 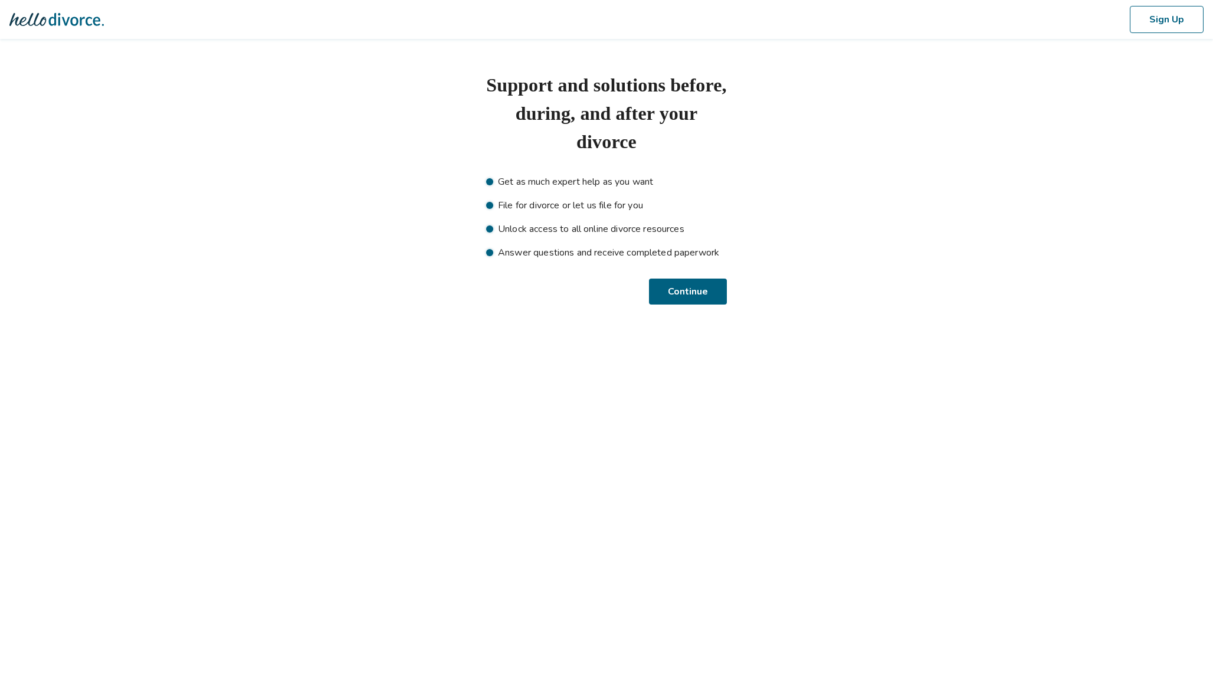 What do you see at coordinates (688, 291) in the screenshot?
I see `button: Continue` at bounding box center [688, 291].